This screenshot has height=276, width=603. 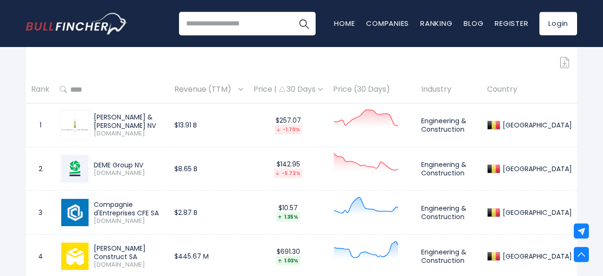 I want to click on button: Search, so click(x=304, y=24).